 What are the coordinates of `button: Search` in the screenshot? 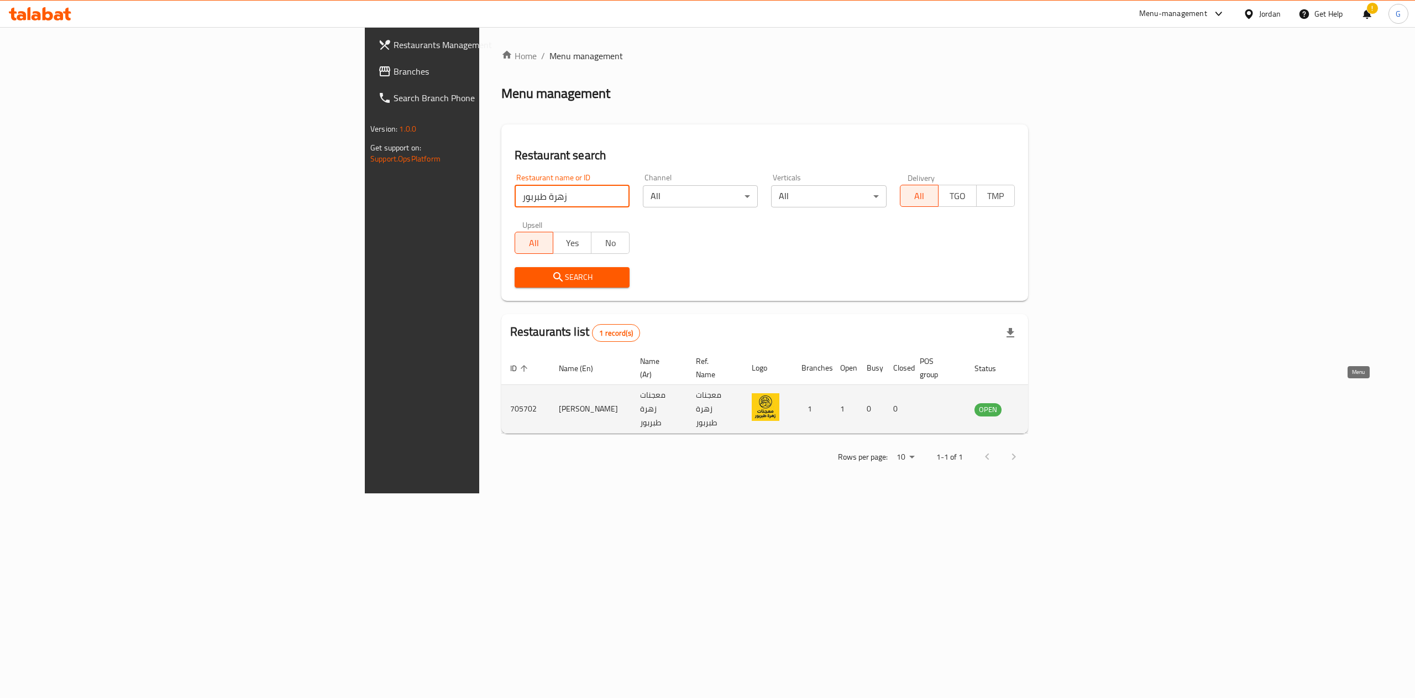 It's located at (572, 277).